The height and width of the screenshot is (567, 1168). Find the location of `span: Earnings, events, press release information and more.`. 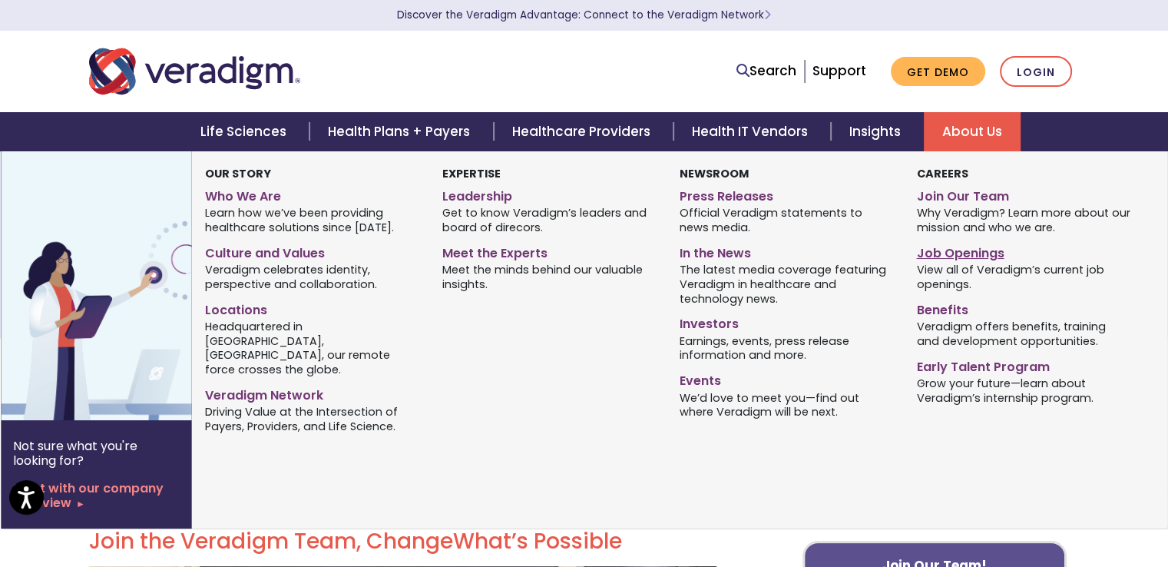

span: Earnings, events, press release information and more. is located at coordinates (786, 347).